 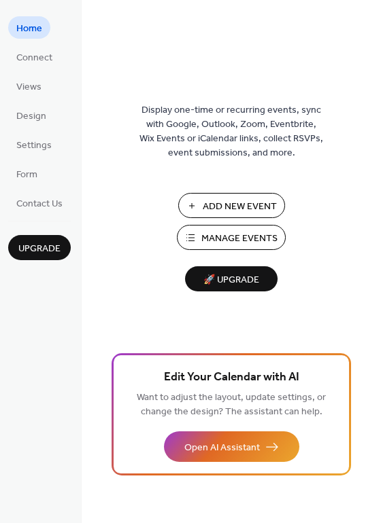 I want to click on a: Home, so click(x=29, y=27).